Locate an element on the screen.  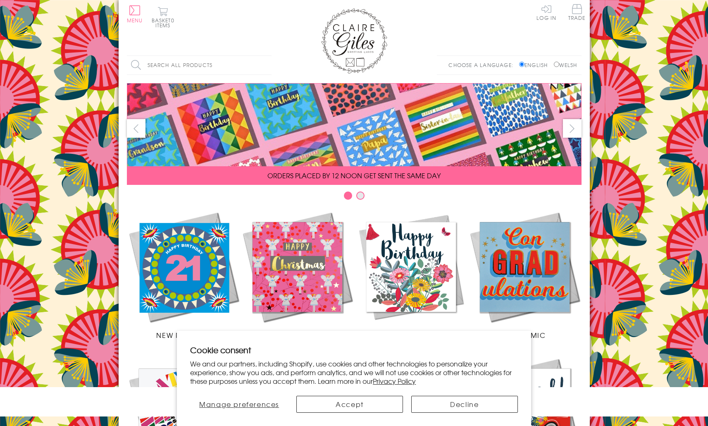
span: ORDERS PLACED BY 12 NOON GET SENT THE SAME DAY is located at coordinates (354, 175).